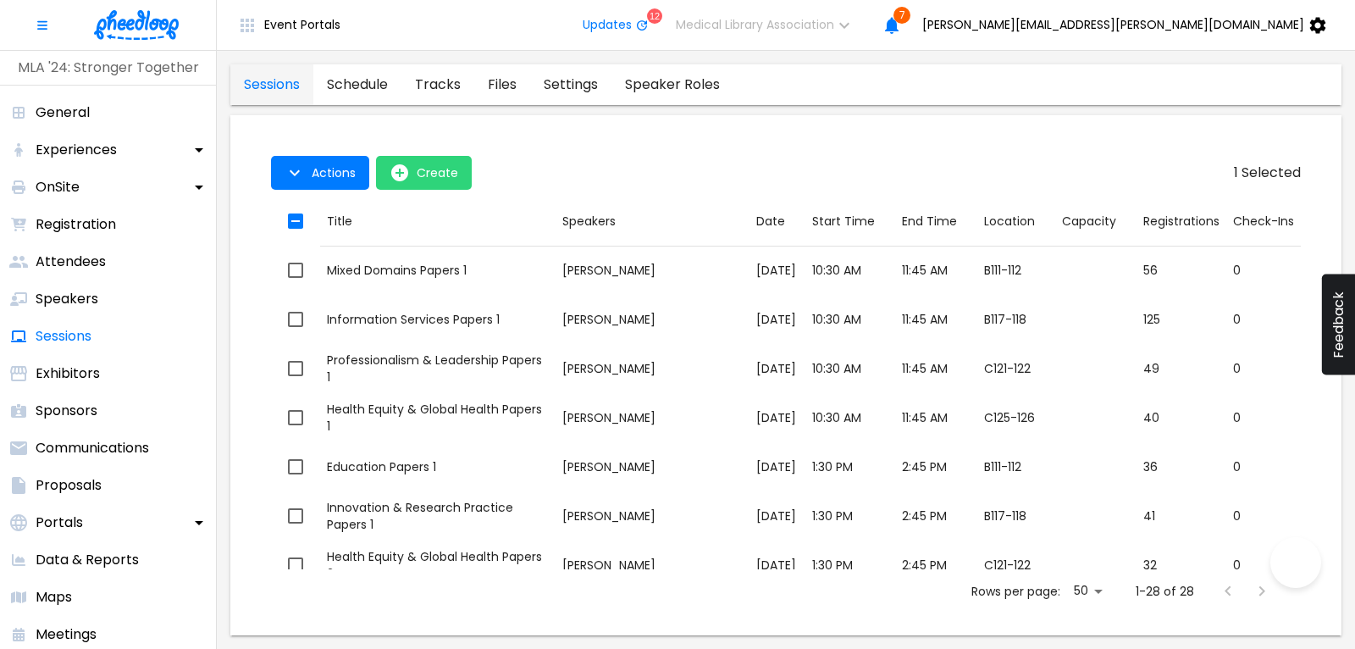 This screenshot has height=649, width=1355. Describe the element at coordinates (59, 522) in the screenshot. I see `p: Portals` at that location.